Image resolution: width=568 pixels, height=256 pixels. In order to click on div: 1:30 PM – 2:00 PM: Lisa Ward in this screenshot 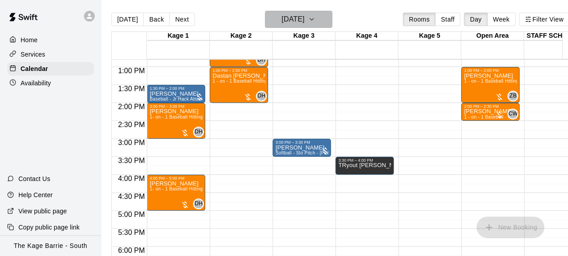, I will do `click(176, 94)`.